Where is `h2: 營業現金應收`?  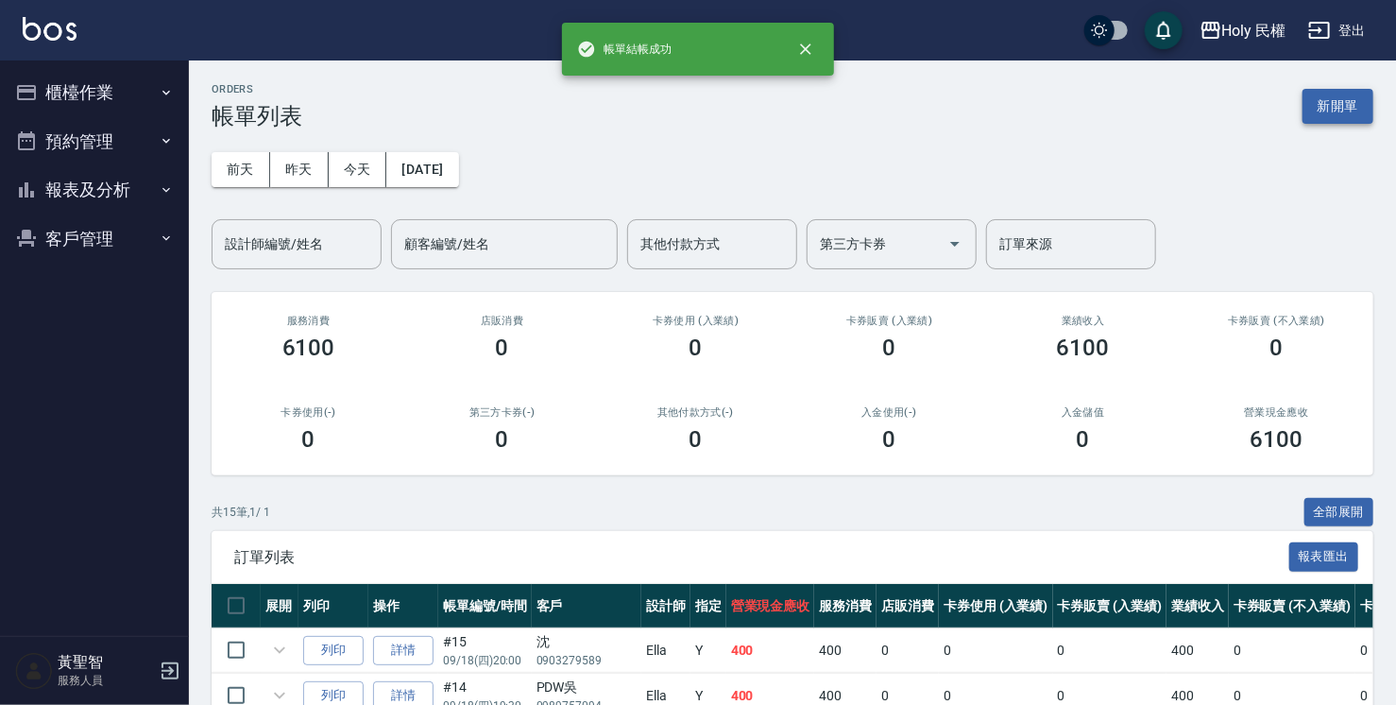
h2: 營業現金應收 is located at coordinates (1276, 412).